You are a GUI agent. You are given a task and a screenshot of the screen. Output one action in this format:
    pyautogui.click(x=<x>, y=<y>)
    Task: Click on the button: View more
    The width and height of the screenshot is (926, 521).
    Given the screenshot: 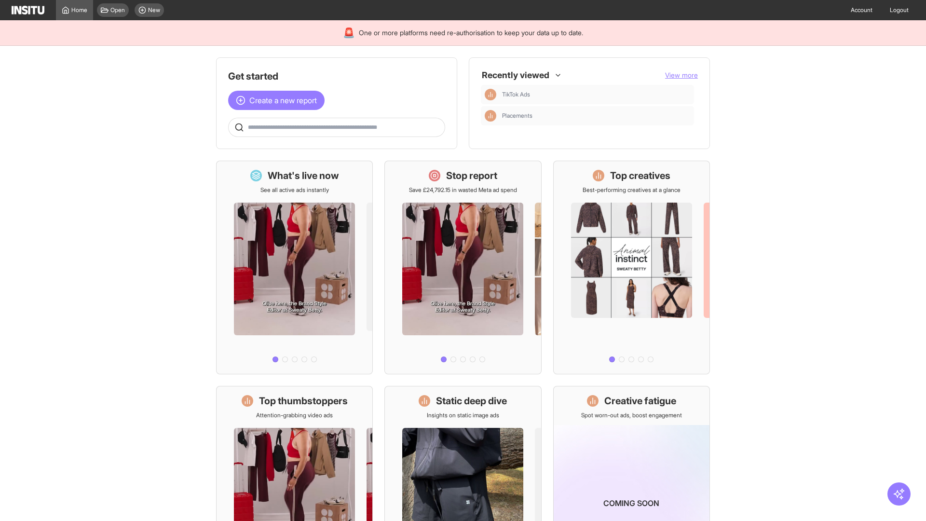 What is the action you would take?
    pyautogui.click(x=681, y=75)
    